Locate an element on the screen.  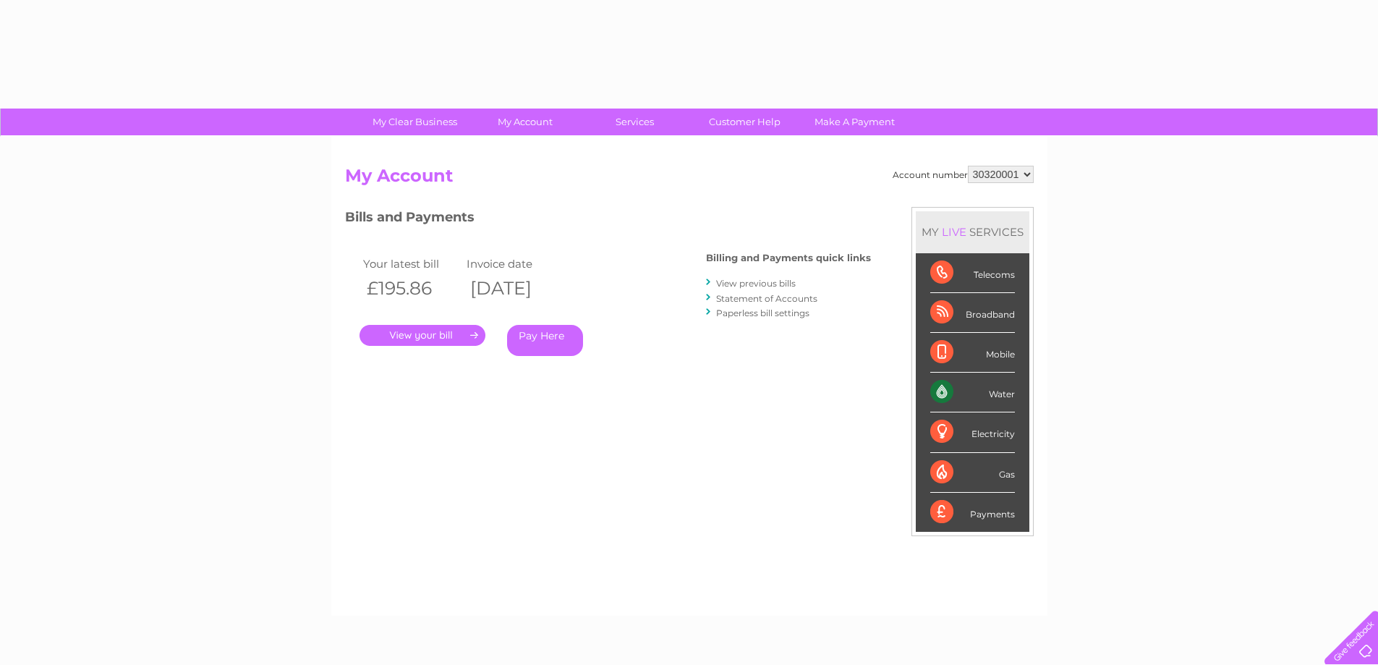
h4: Billing and Payments quick links is located at coordinates (788, 257).